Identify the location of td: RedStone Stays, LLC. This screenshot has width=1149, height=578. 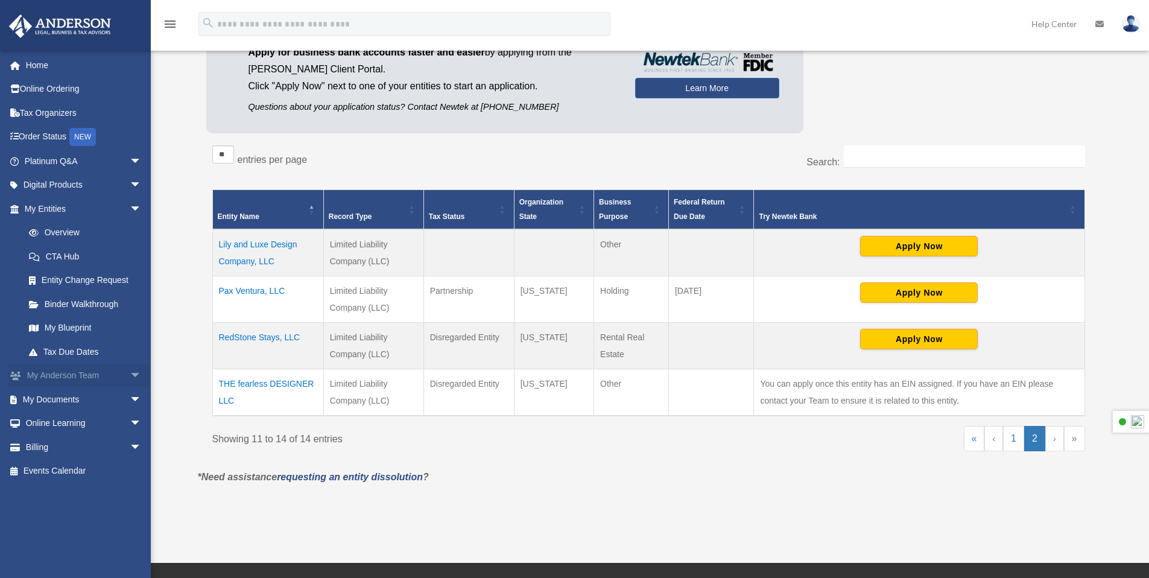
(268, 346).